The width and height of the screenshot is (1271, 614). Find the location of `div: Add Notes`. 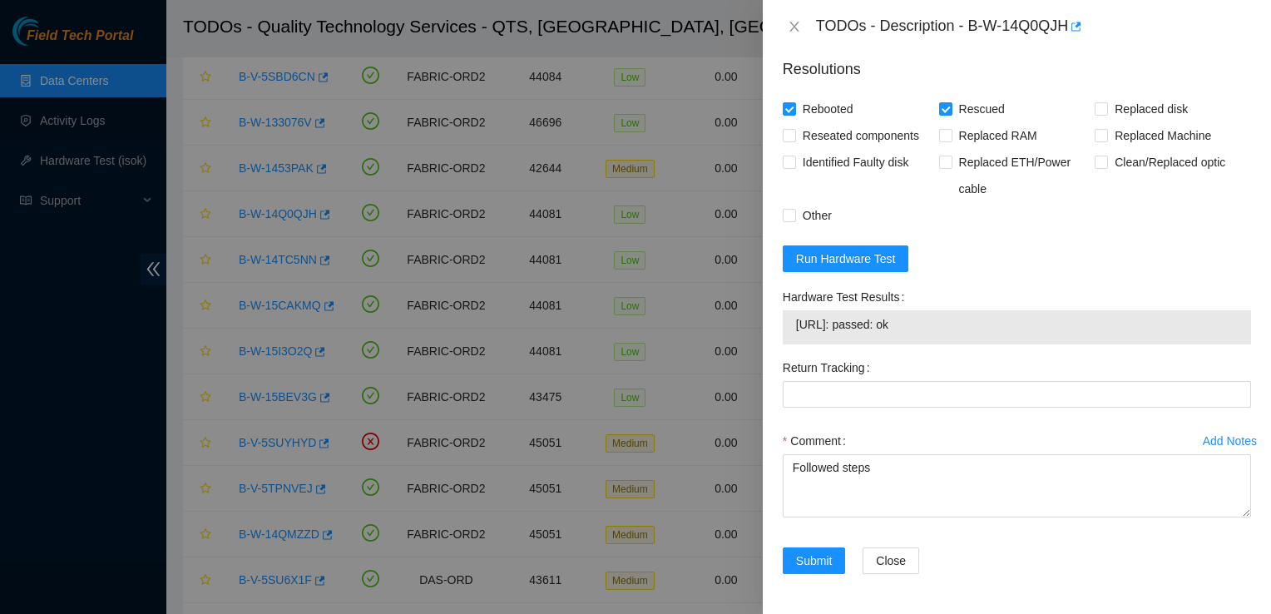

div: Add Notes is located at coordinates (1229, 441).